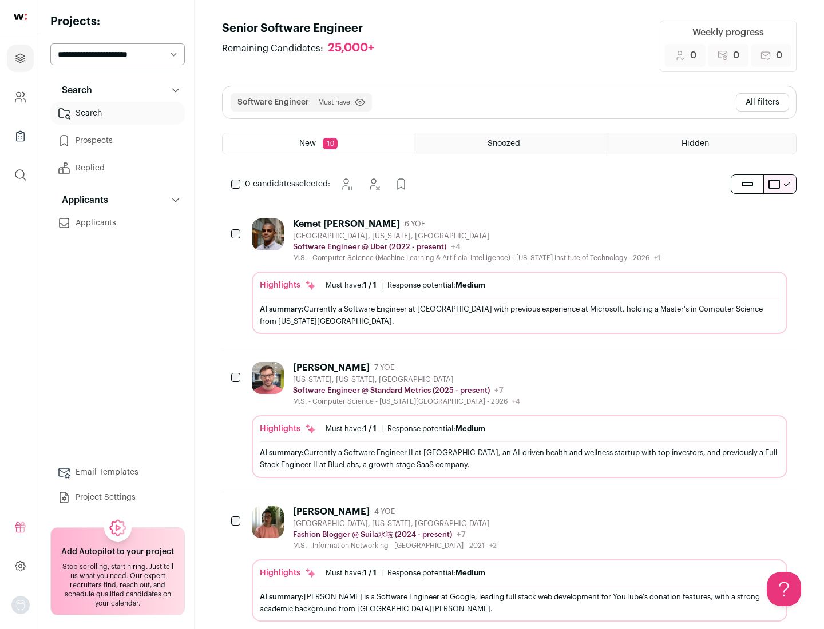 The image size is (824, 629). I want to click on span: selected:, so click(287, 184).